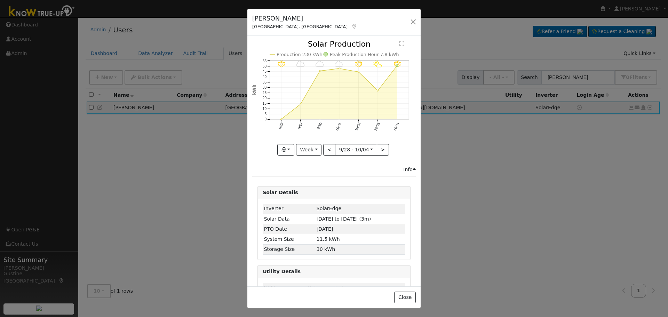 This screenshot has height=317, width=668. What do you see at coordinates (329, 208) in the screenshot?
I see `span: ID: 4642274, authorized: 08/26/25` at bounding box center [329, 208].